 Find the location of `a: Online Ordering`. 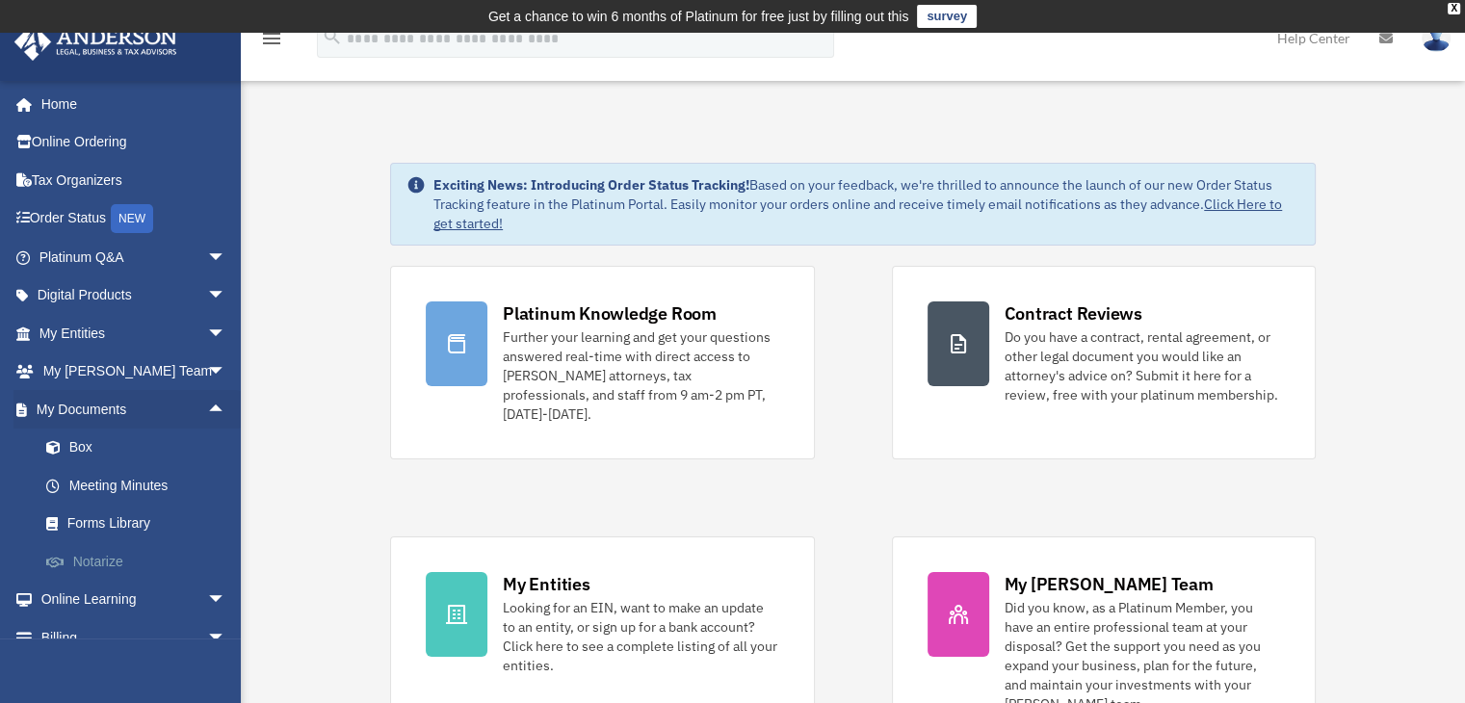

a: Online Ordering is located at coordinates (134, 143).